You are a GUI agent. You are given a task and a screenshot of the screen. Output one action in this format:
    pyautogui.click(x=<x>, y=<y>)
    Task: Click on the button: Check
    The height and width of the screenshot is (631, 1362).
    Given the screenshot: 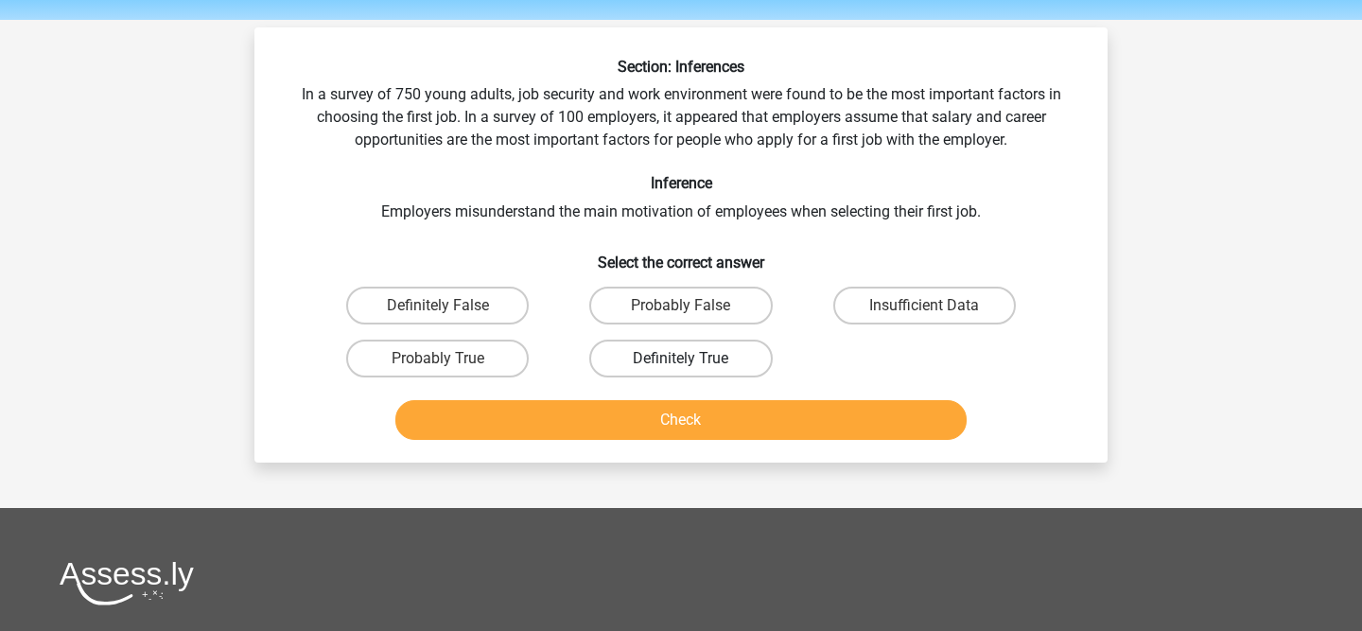 What is the action you would take?
    pyautogui.click(x=681, y=420)
    